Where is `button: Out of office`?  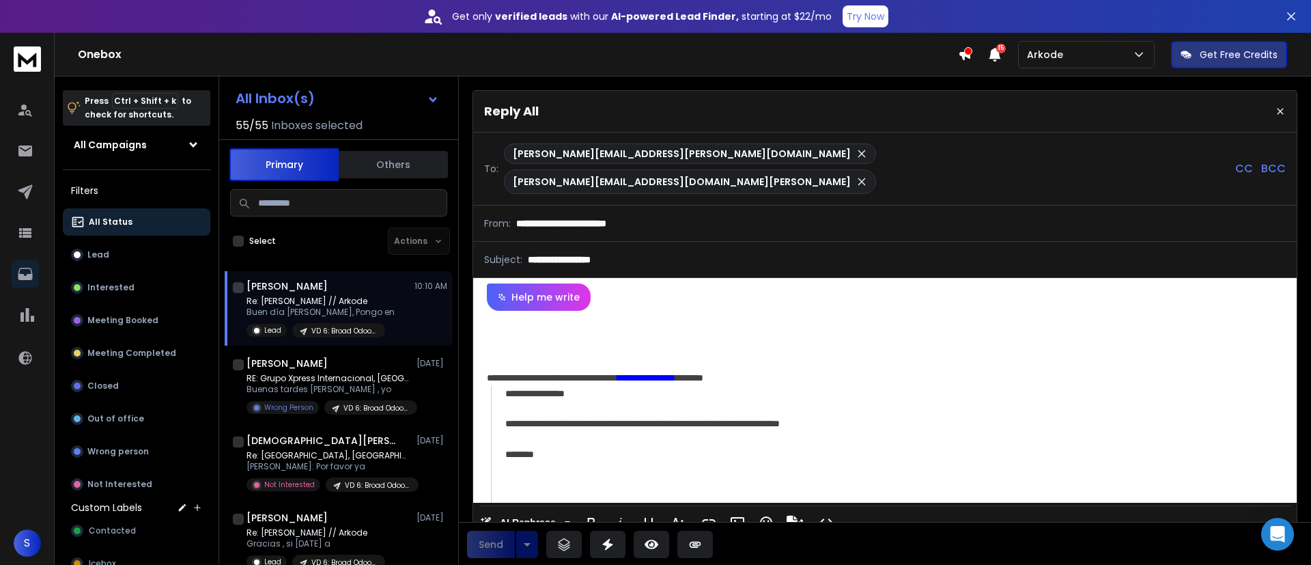 button: Out of office is located at coordinates (137, 419).